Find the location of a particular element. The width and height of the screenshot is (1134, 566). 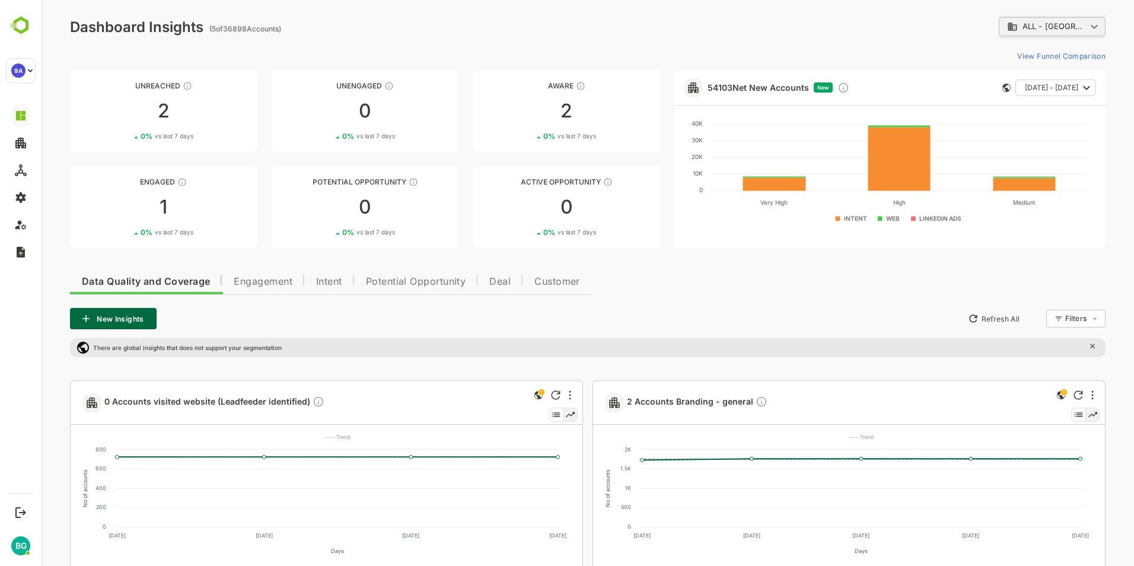

div: Dashboard Insights is located at coordinates (95, 27).